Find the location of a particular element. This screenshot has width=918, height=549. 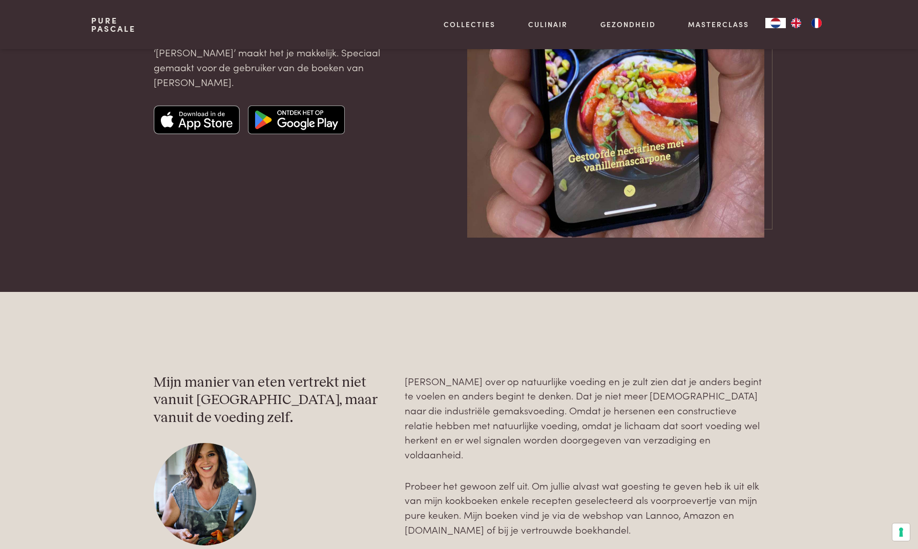

button: Uw voorkeuren voor toestemming voor trackingtechnologieën is located at coordinates (901, 532).